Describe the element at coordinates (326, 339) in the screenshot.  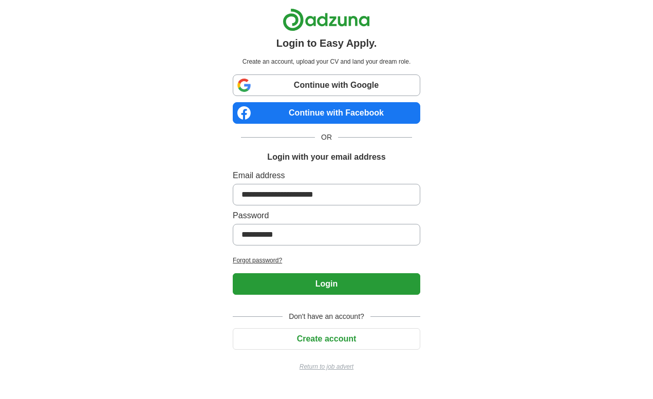
I see `button: Create account` at that location.